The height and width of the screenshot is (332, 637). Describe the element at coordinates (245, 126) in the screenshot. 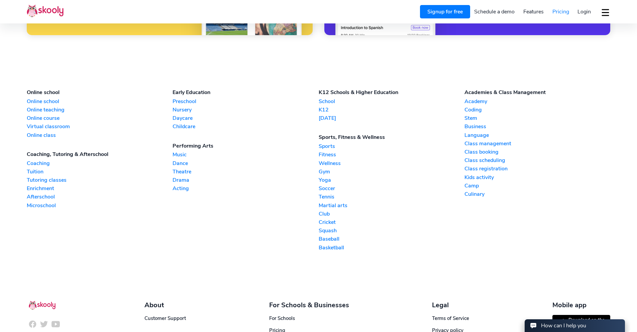

I see `a: Childcare` at that location.